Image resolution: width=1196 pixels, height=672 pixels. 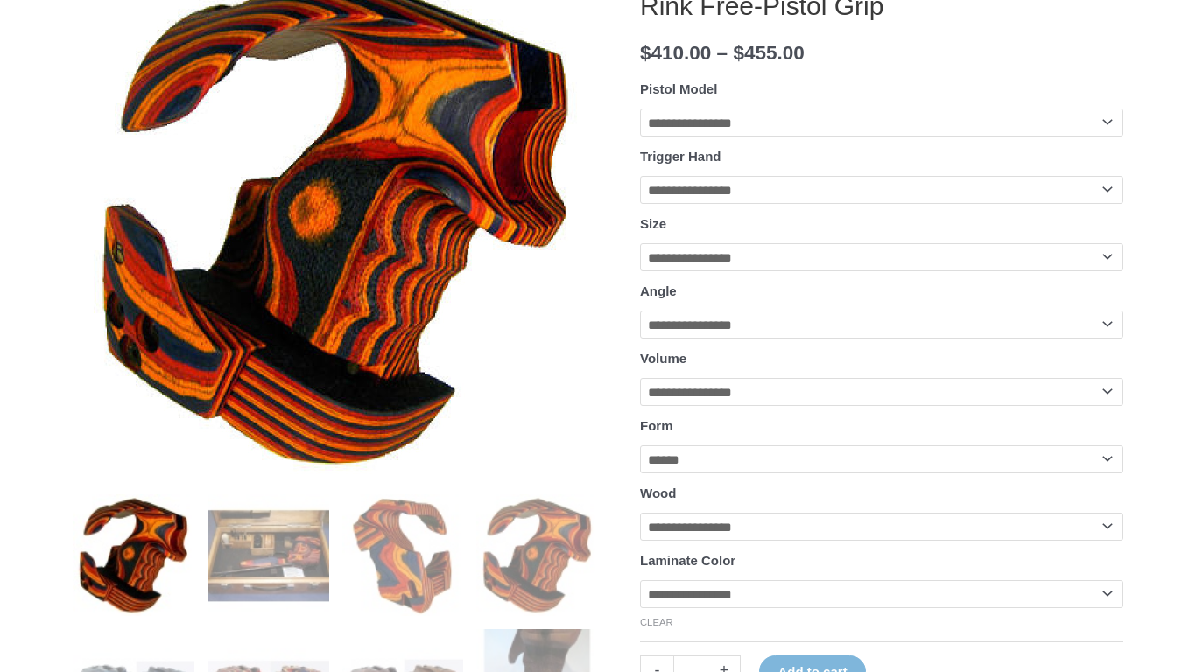 What do you see at coordinates (678, 88) in the screenshot?
I see `label: Pistol Model` at bounding box center [678, 88].